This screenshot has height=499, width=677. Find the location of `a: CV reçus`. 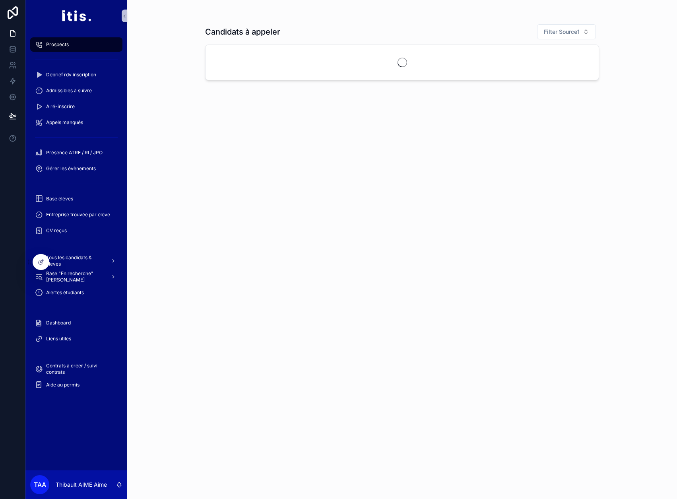

a: CV reçus is located at coordinates (76, 230).